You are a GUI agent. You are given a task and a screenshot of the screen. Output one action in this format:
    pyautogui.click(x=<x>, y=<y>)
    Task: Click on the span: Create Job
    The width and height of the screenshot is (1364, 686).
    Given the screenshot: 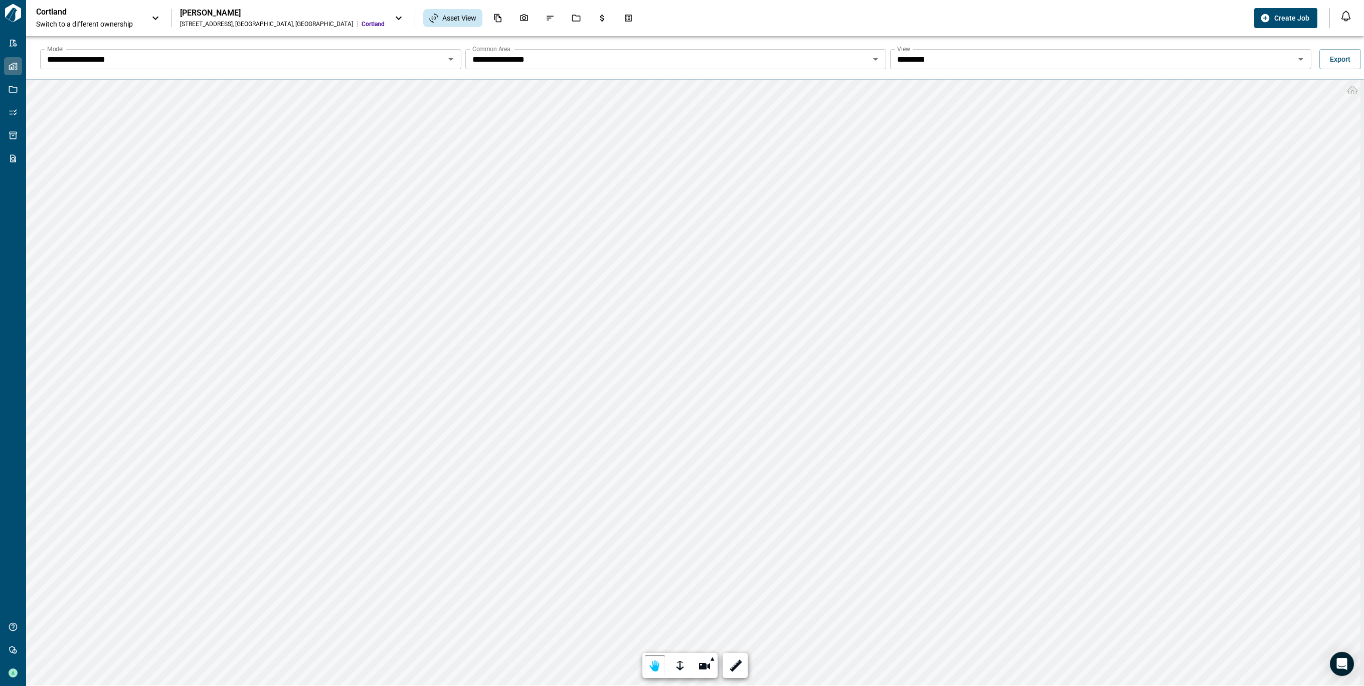 What is the action you would take?
    pyautogui.click(x=1291, y=18)
    